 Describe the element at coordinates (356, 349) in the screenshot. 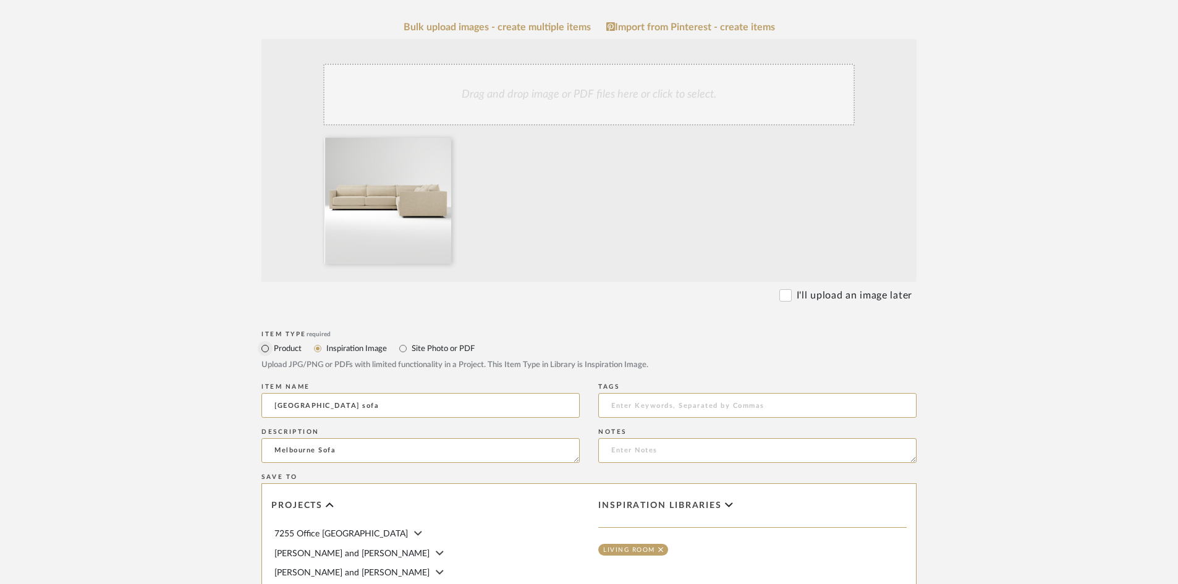

I see `label: Inspiration Image` at that location.